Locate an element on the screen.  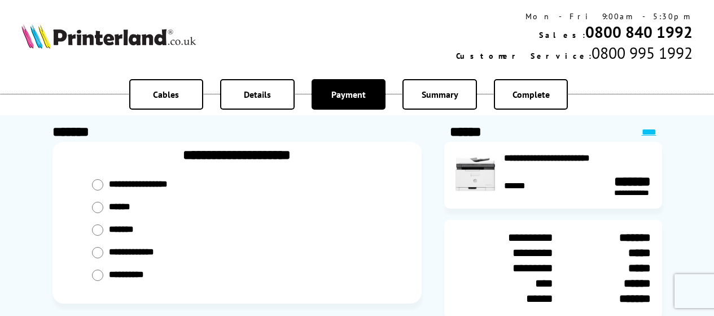
span: Cables is located at coordinates (166, 94).